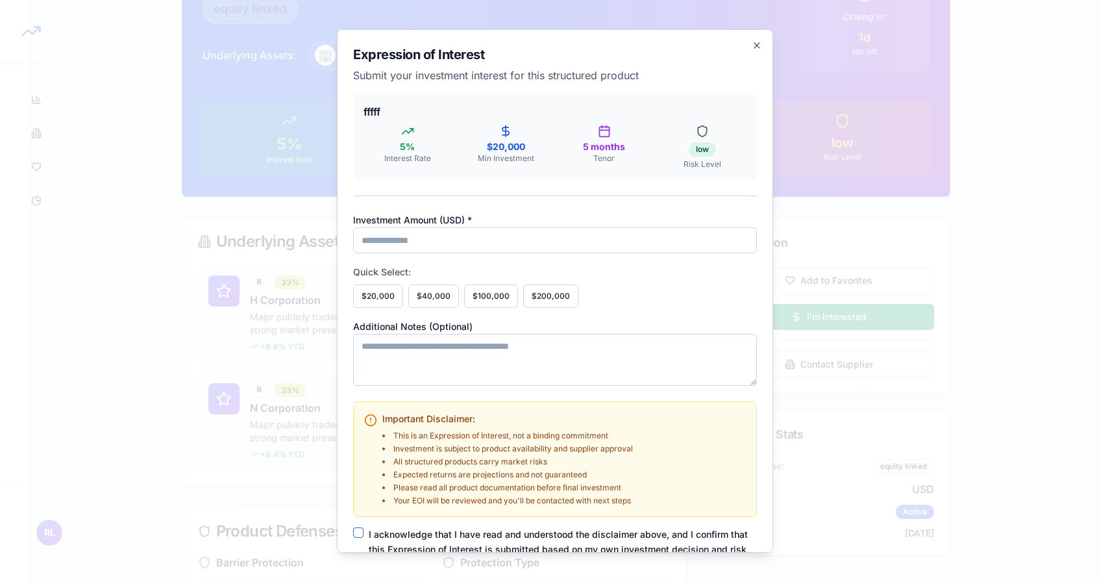 The image size is (1110, 582). Describe the element at coordinates (412, 219) in the screenshot. I see `label: Investment Amount ( USD ) *` at that location.